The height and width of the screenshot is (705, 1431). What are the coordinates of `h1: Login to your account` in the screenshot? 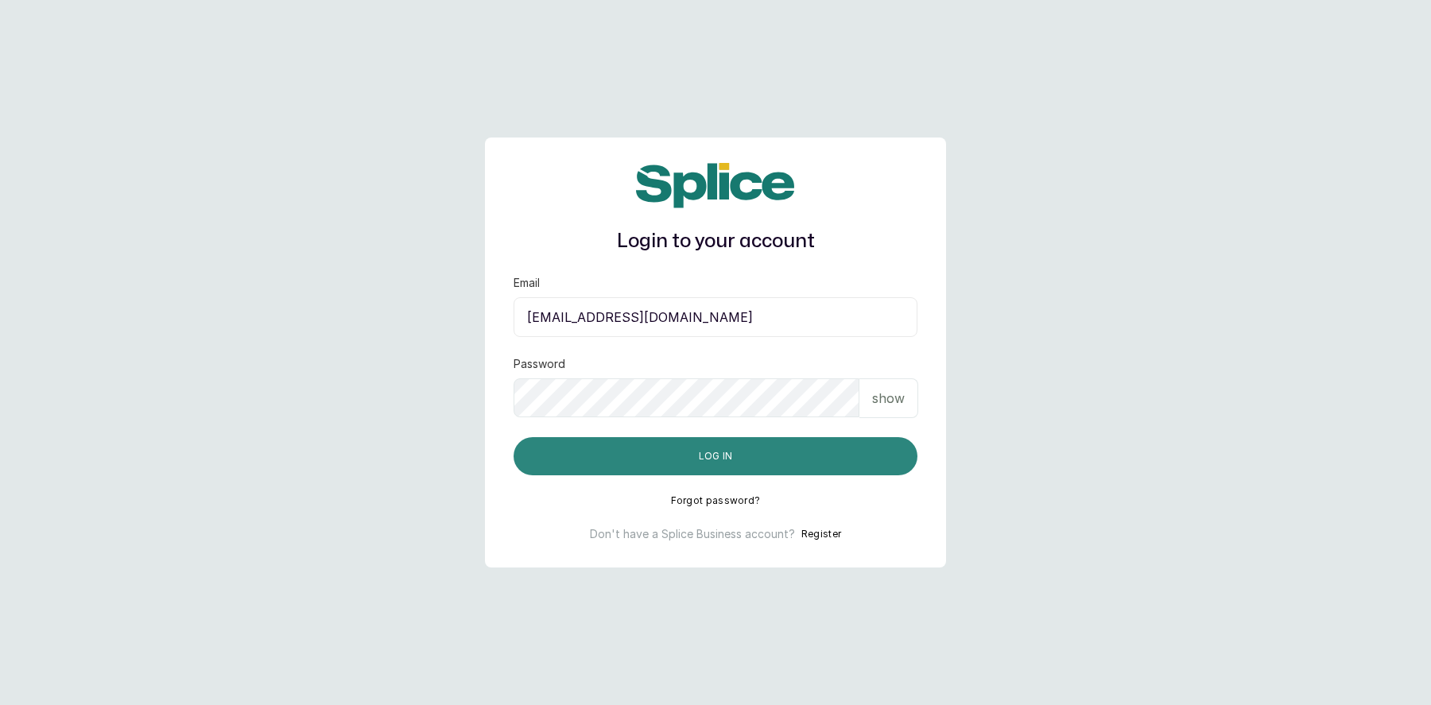 It's located at (715, 242).